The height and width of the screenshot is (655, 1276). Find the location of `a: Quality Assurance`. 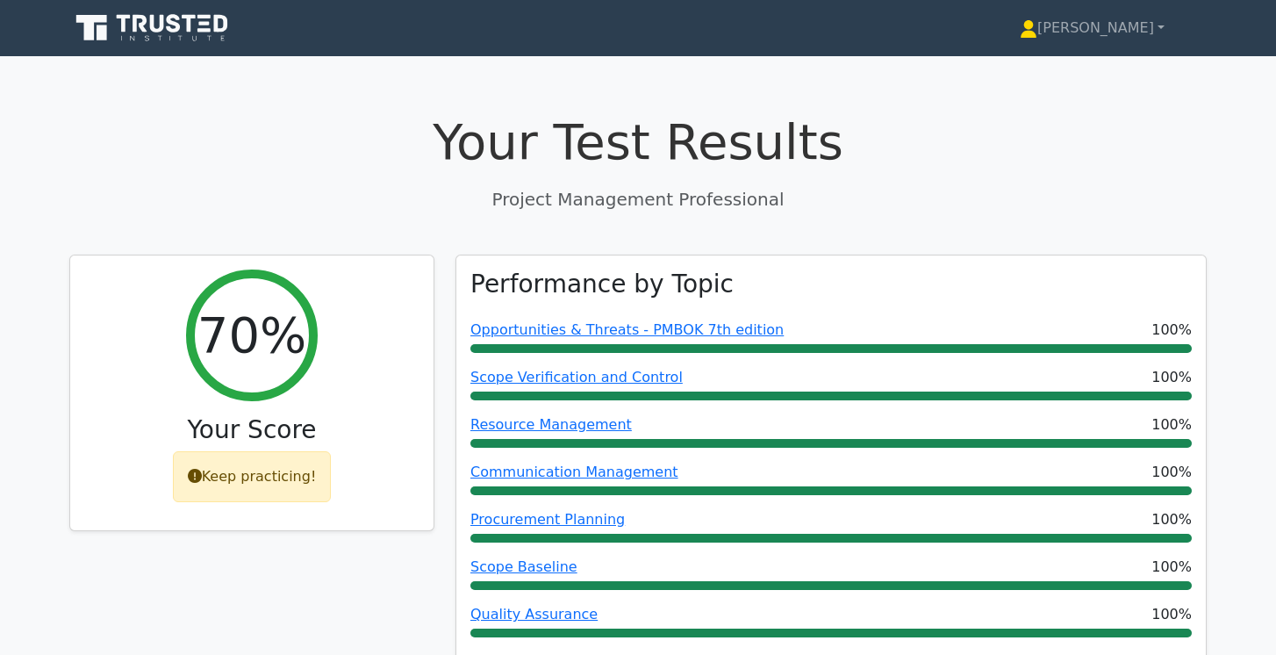

a: Quality Assurance is located at coordinates (534, 614).